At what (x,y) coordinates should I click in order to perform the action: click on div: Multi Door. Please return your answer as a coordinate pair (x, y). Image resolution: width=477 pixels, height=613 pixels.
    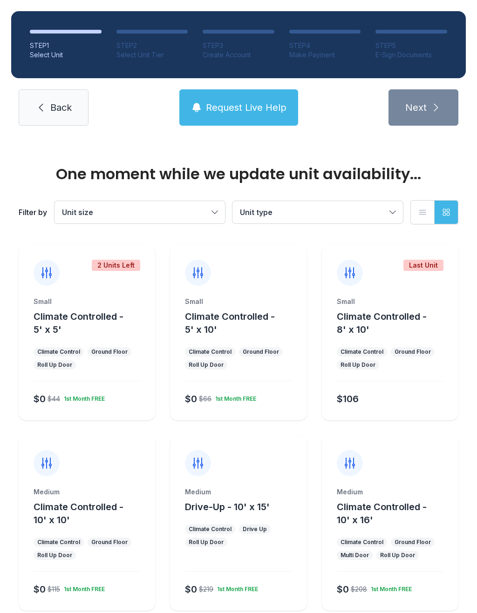
    Looking at the image, I should click on (354, 556).